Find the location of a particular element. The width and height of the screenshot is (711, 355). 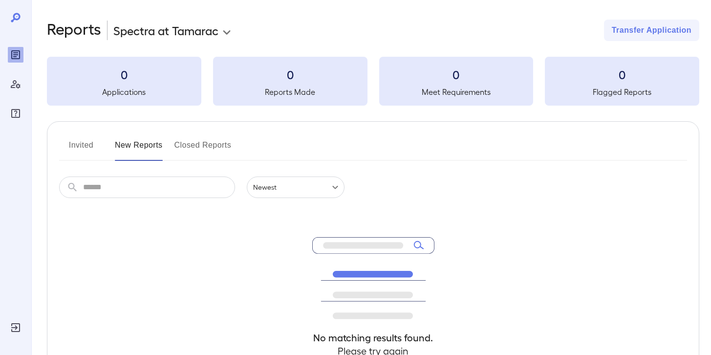

button: Closed Reports is located at coordinates (203, 149).